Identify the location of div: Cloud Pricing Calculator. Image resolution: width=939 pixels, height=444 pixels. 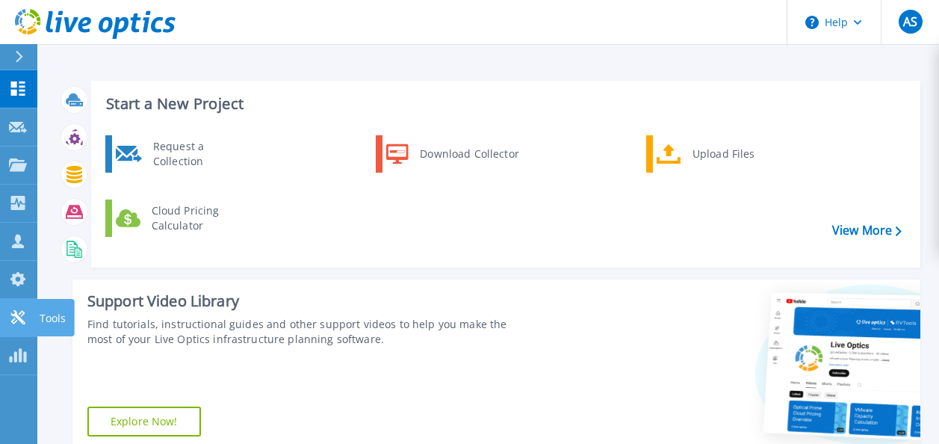
(199, 218).